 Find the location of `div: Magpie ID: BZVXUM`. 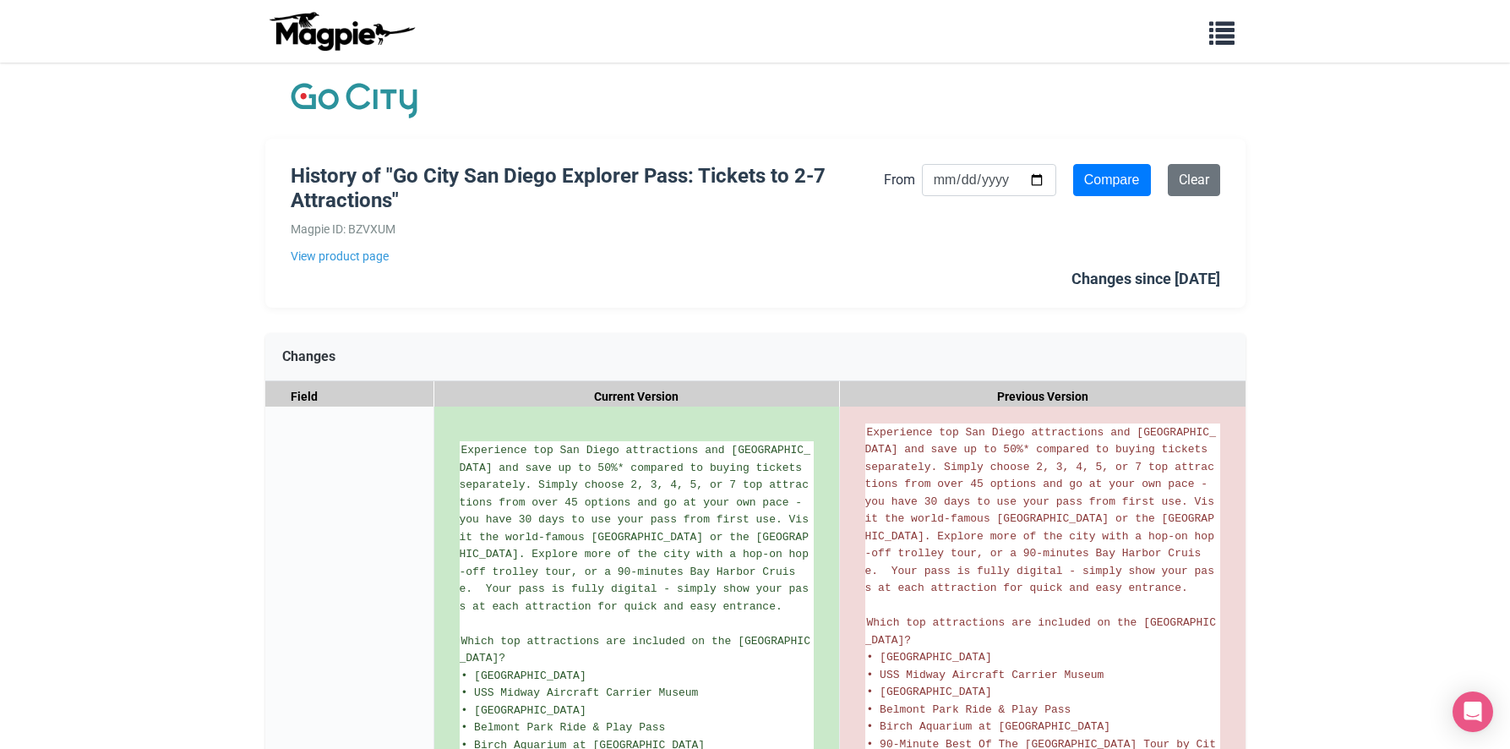

div: Magpie ID: BZVXUM is located at coordinates (587, 229).